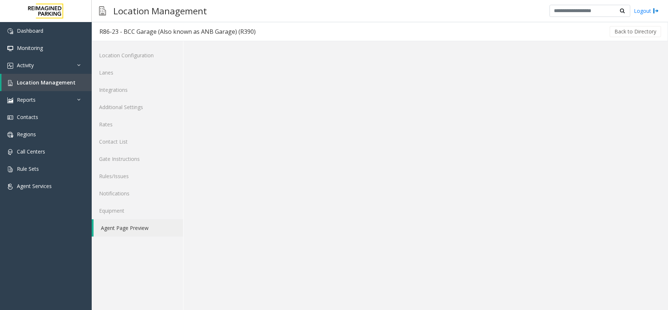  What do you see at coordinates (28, 168) in the screenshot?
I see `span: Rule Sets` at bounding box center [28, 168].